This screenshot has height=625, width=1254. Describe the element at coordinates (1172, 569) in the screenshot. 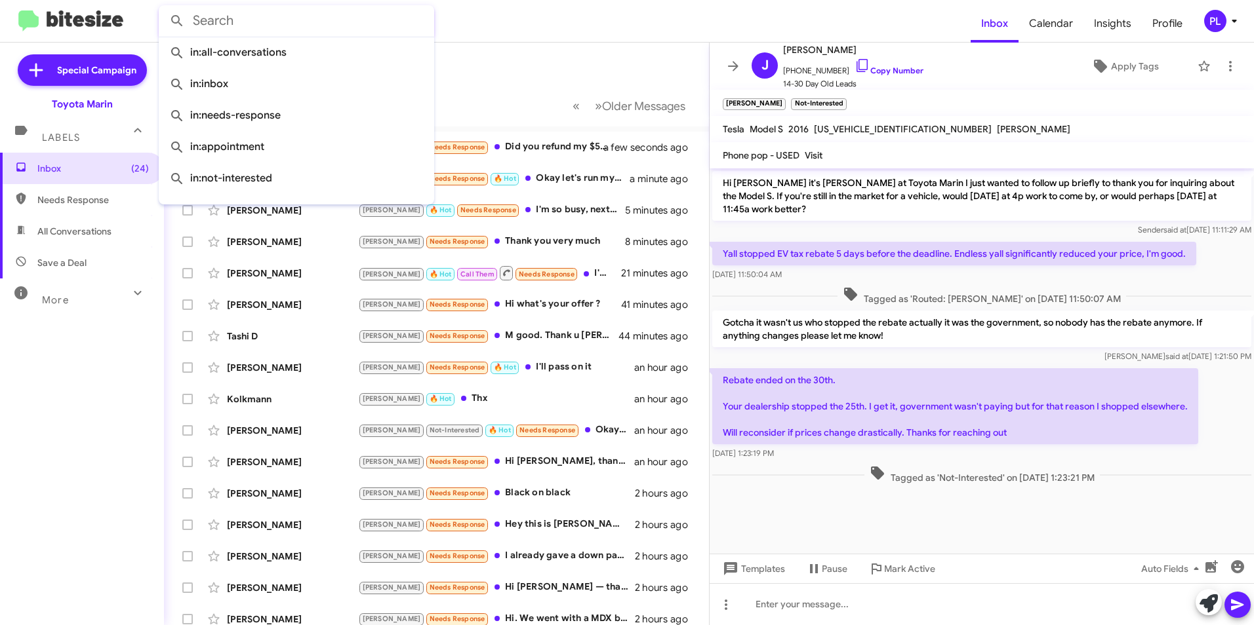

I see `span: Auto Fields` at that location.